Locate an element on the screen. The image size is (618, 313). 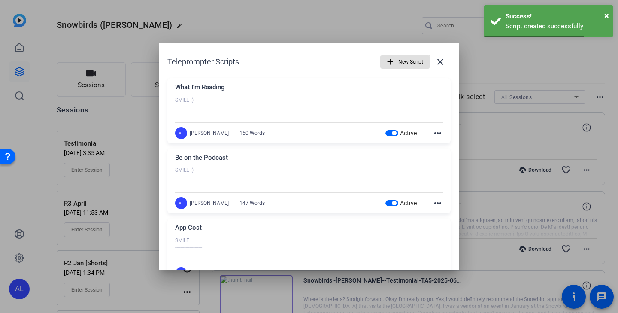
div: Success! is located at coordinates (556, 16).